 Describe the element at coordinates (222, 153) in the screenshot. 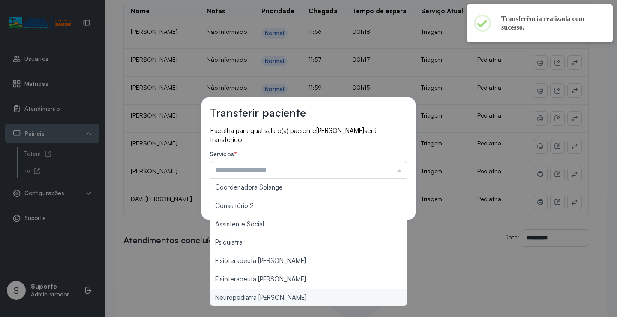

I see `span: Serviços` at that location.